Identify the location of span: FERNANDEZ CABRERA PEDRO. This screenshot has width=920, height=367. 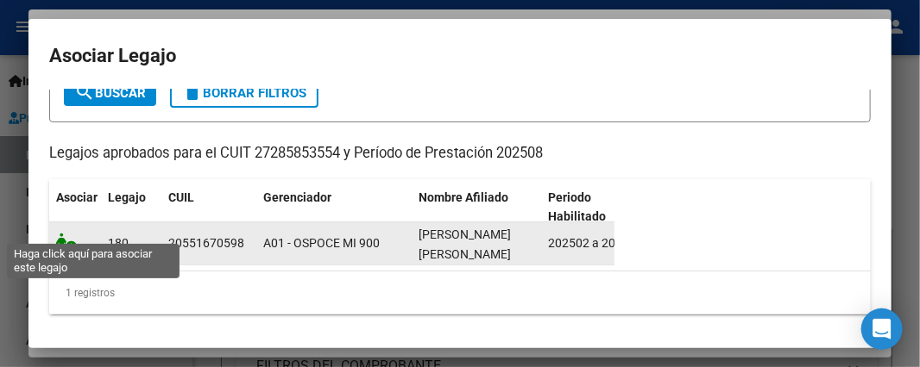
(464, 244).